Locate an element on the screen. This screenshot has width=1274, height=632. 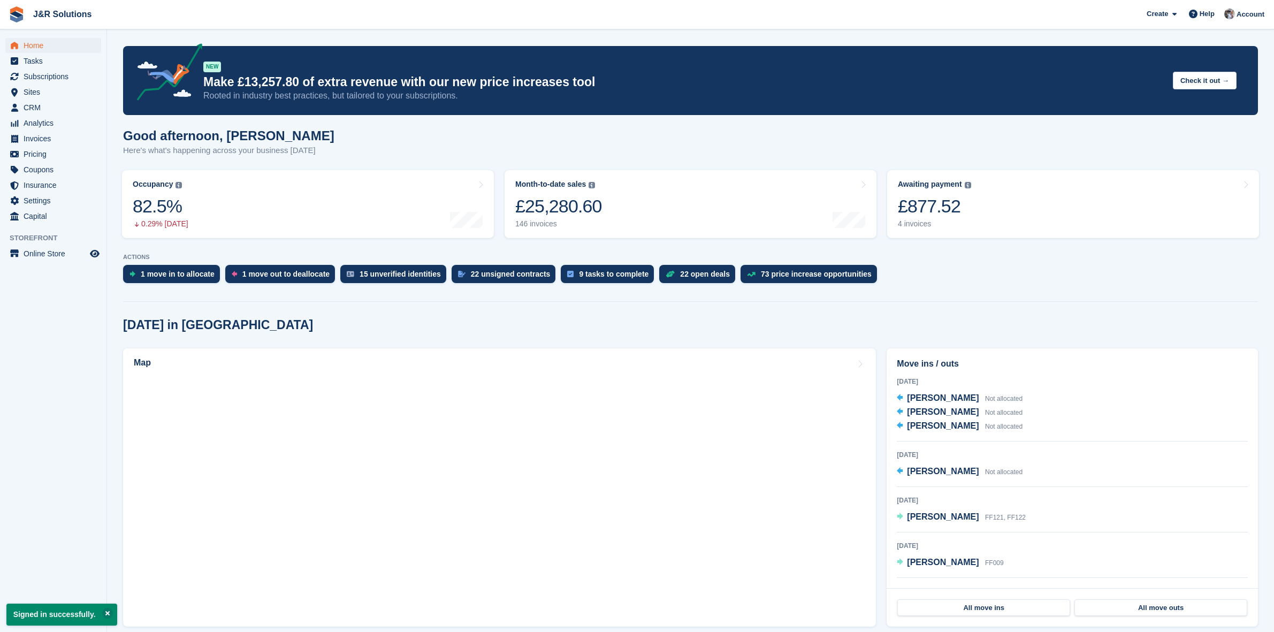
span: CRM is located at coordinates (56, 108).